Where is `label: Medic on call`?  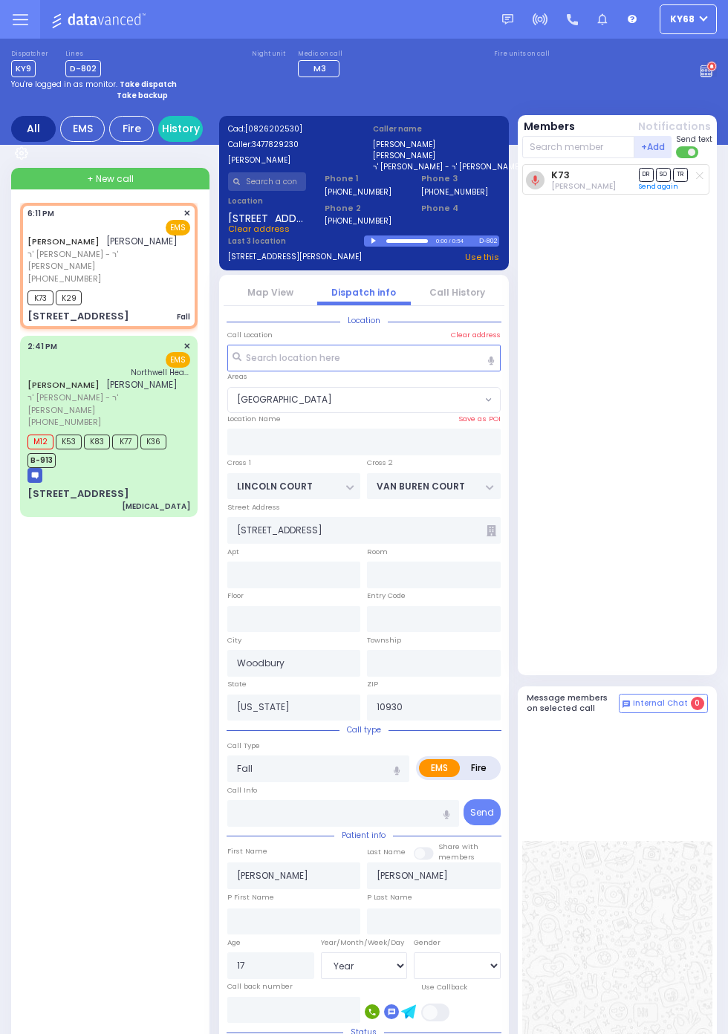 label: Medic on call is located at coordinates (321, 54).